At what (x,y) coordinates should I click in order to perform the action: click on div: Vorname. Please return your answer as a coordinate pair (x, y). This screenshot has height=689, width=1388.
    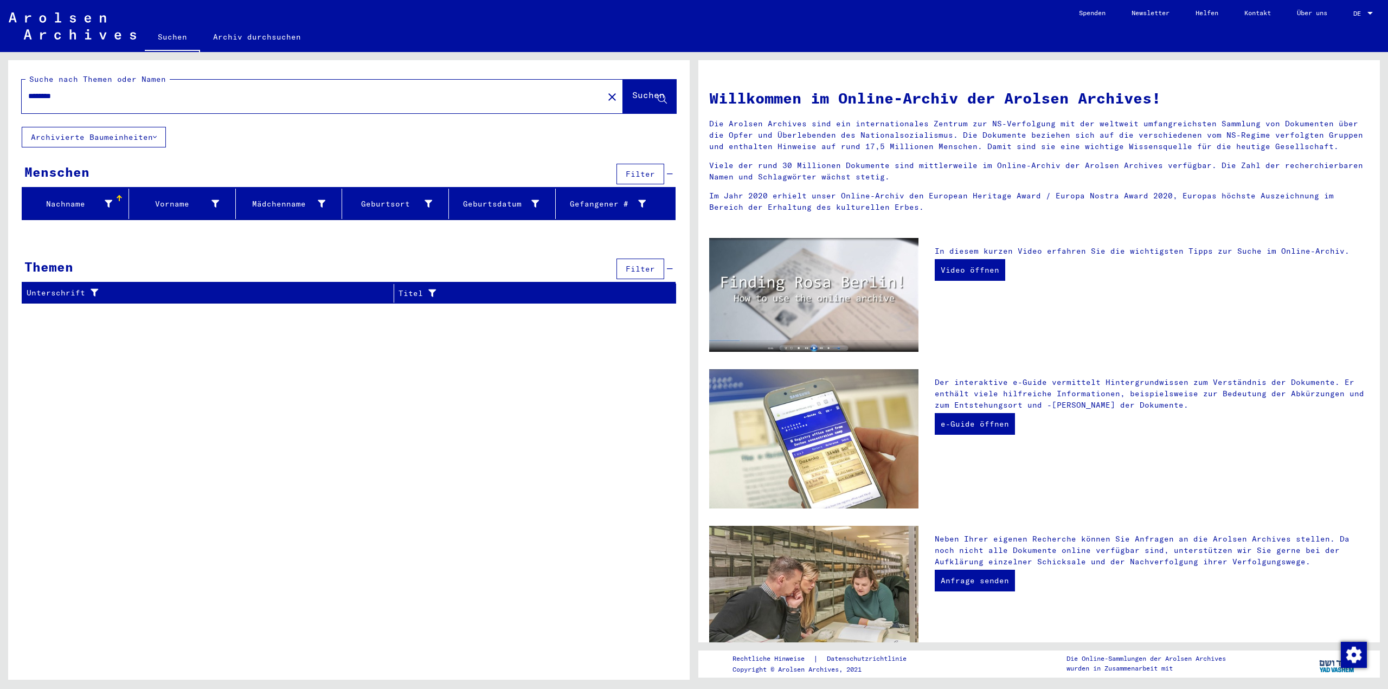
    Looking at the image, I should click on (184, 204).